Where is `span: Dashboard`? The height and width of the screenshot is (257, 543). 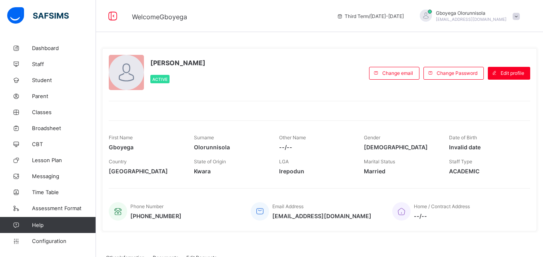 span: Dashboard is located at coordinates (64, 48).